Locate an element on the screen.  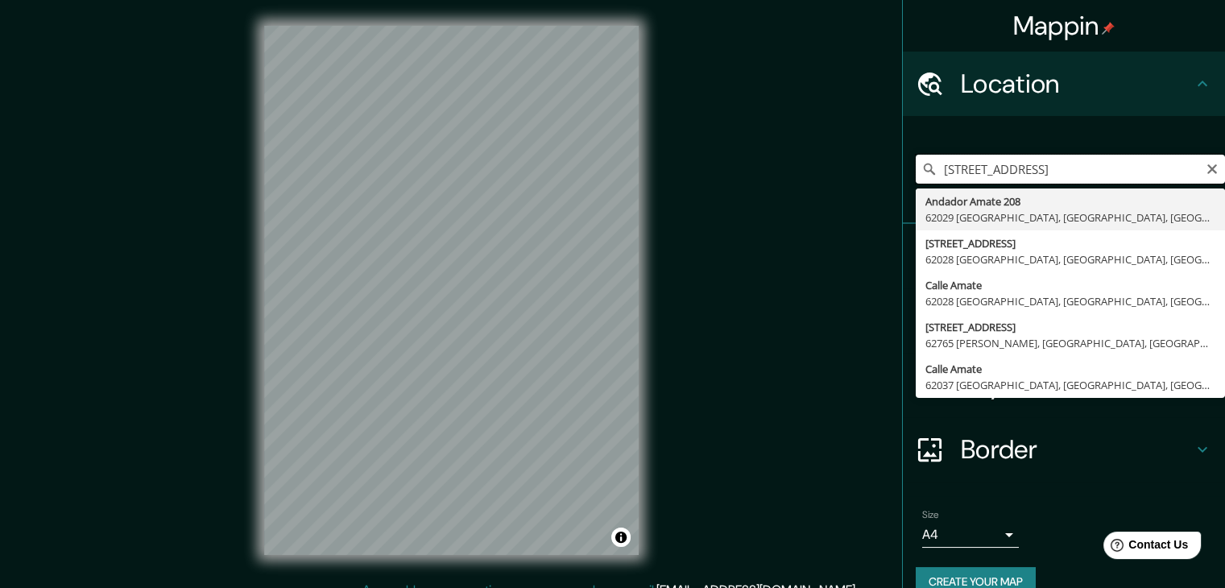
div: Andador Amate 208 is located at coordinates (1070, 201).